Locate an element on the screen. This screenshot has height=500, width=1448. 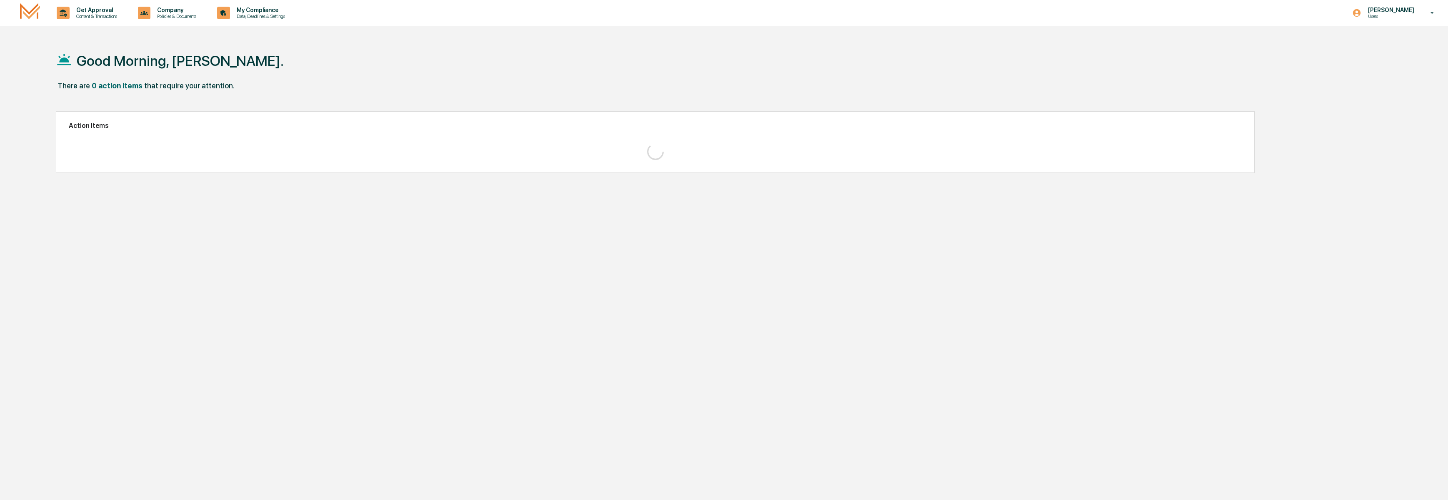
div: 0 action items is located at coordinates (117, 85).